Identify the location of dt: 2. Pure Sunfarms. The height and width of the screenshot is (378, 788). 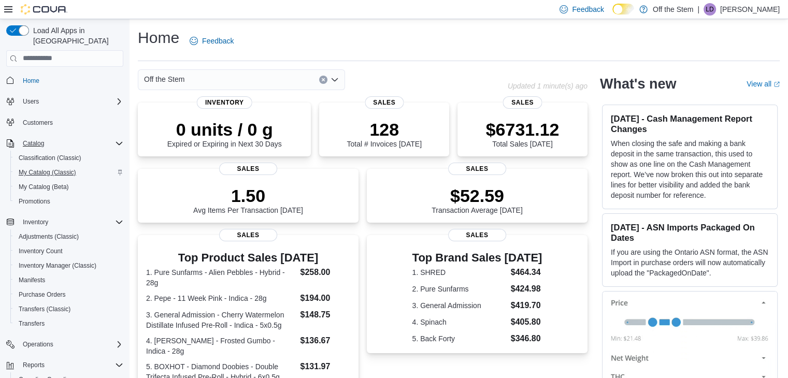
(460, 289).